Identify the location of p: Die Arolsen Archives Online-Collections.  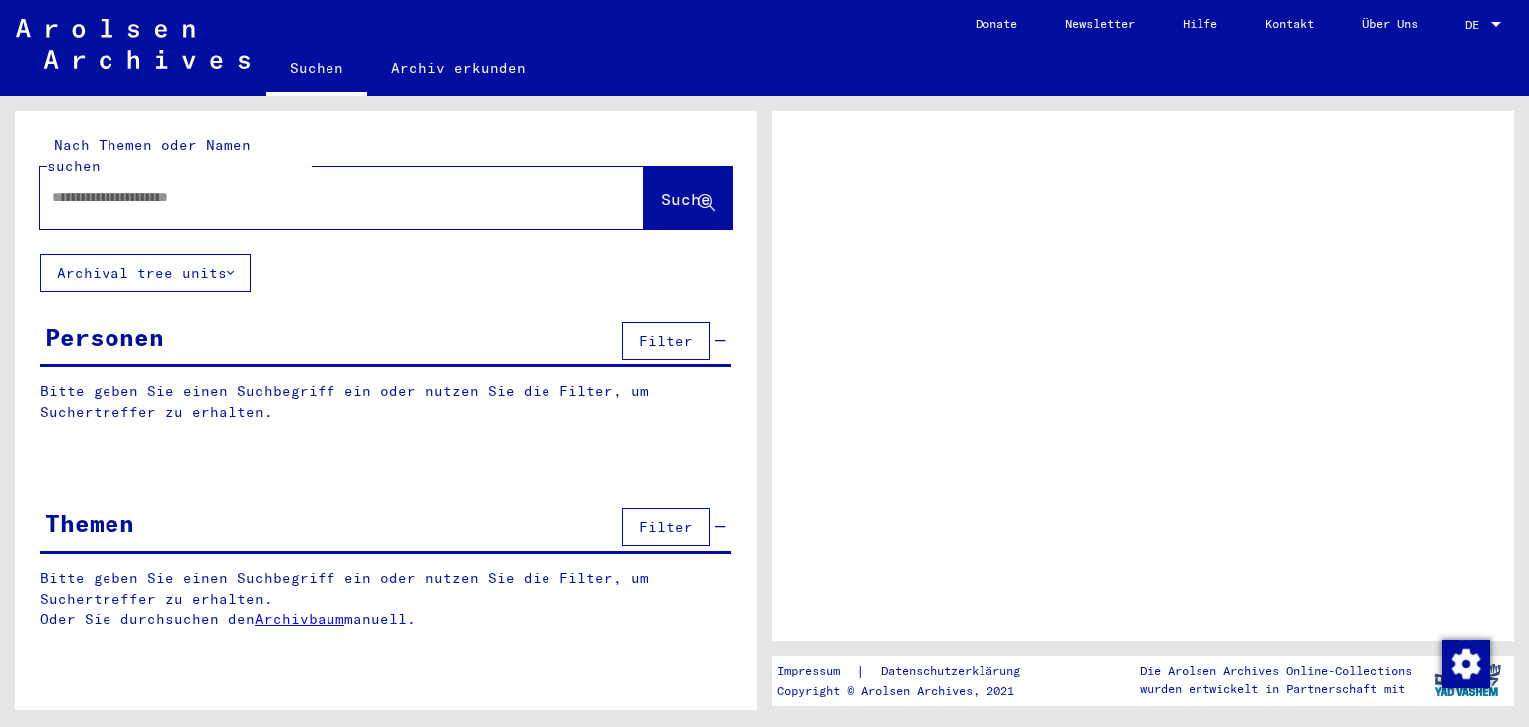
(1275, 671).